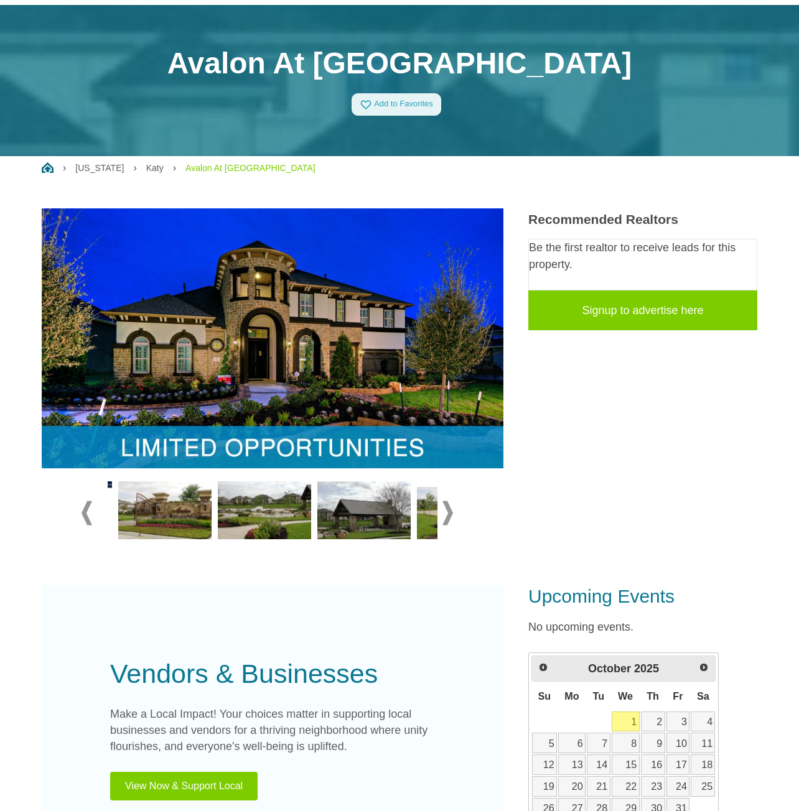  I want to click on span: 2025, so click(646, 669).